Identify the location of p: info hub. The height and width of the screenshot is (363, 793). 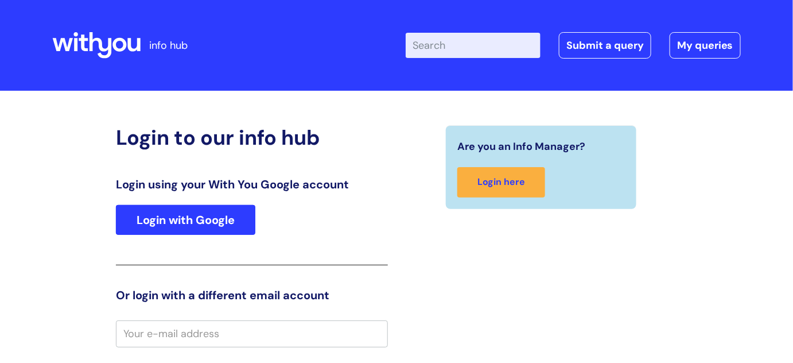
(168, 45).